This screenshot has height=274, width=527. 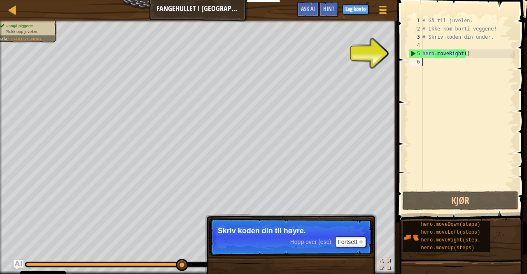 I want to click on button: Kjør, so click(x=460, y=201).